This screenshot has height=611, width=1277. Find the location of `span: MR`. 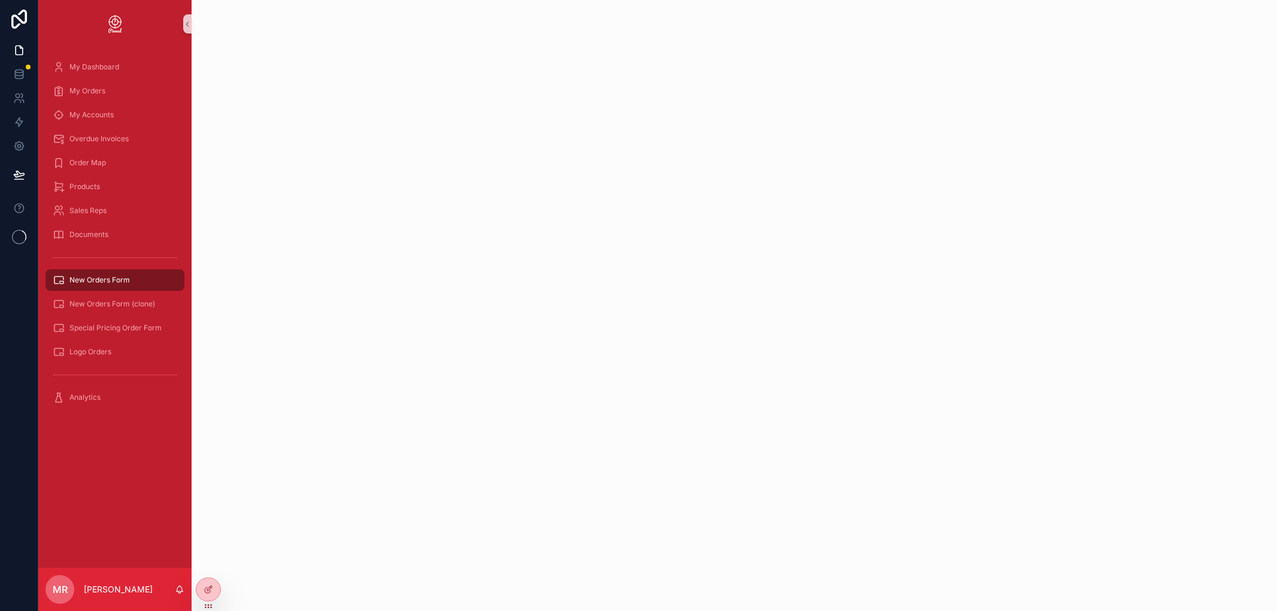

span: MR is located at coordinates (60, 590).